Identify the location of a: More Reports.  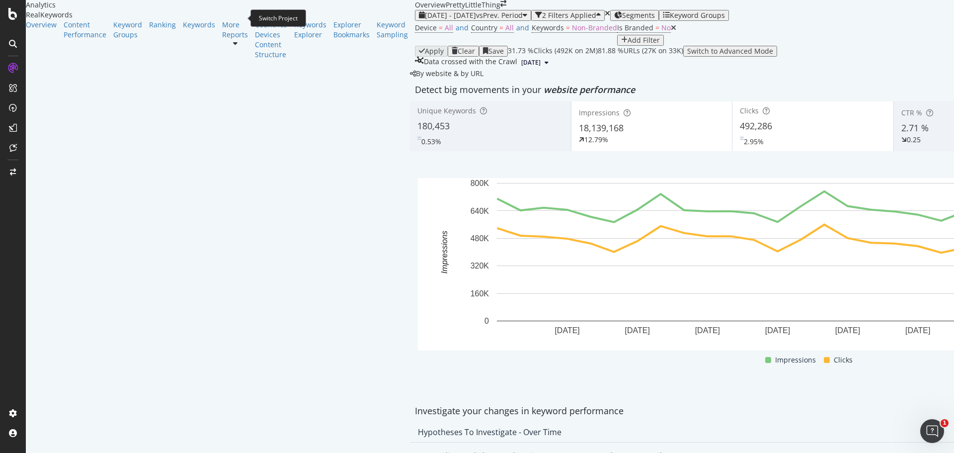
(235, 30).